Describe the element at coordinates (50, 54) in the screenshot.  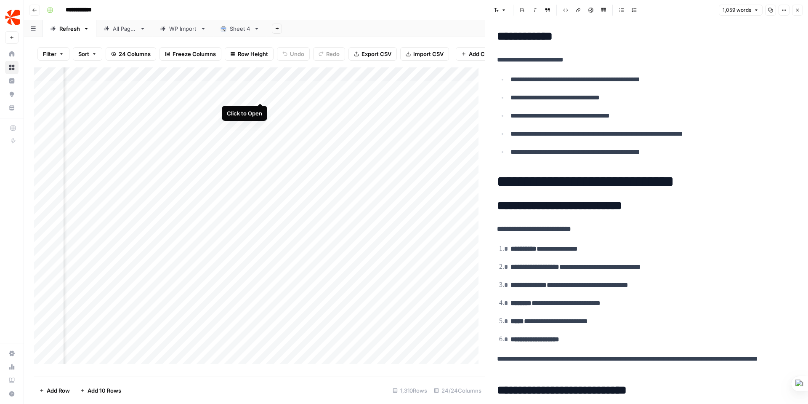
I see `span: Filter` at that location.